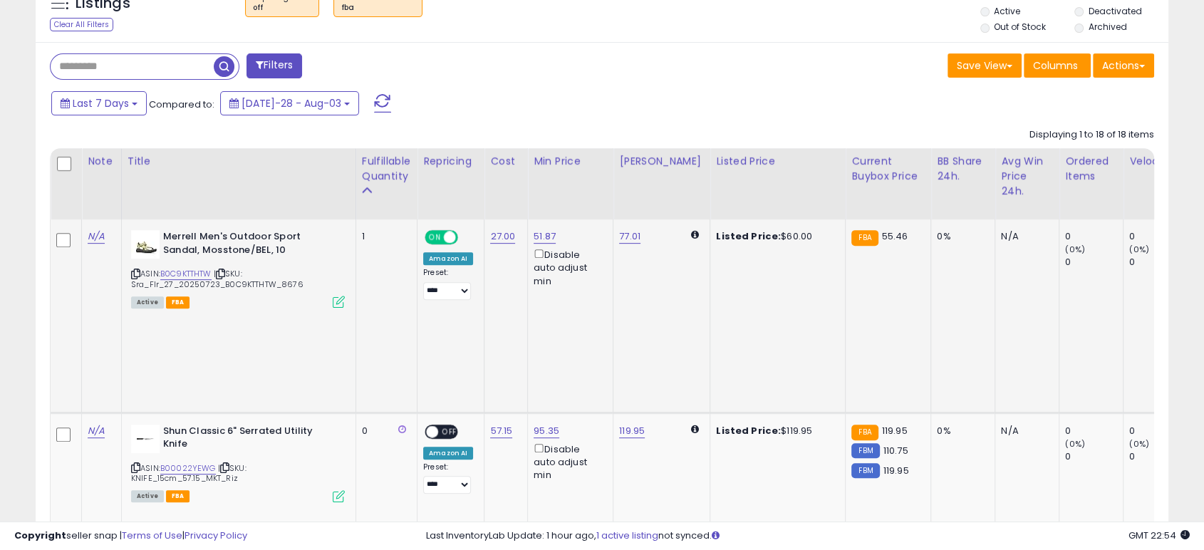 The width and height of the screenshot is (1204, 550). Describe the element at coordinates (544, 237) in the screenshot. I see `a: 51.87` at that location.